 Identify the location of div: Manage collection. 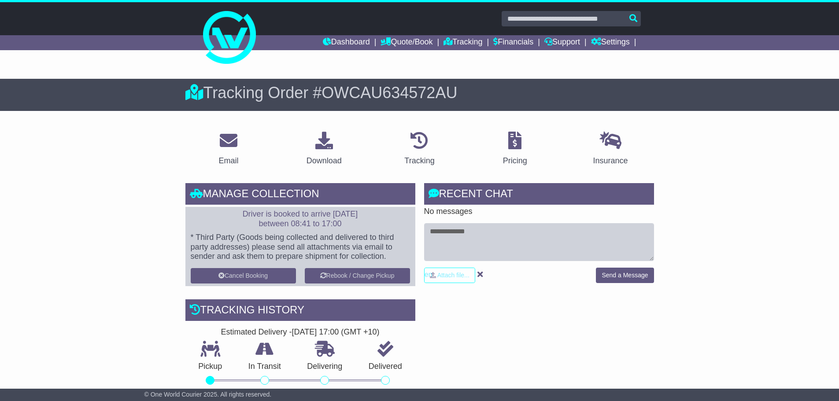
(300, 195).